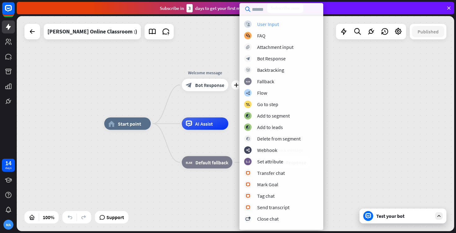 The image size is (456, 233). Describe the element at coordinates (267, 185) in the screenshot. I see `div: Mark Goal` at that location.